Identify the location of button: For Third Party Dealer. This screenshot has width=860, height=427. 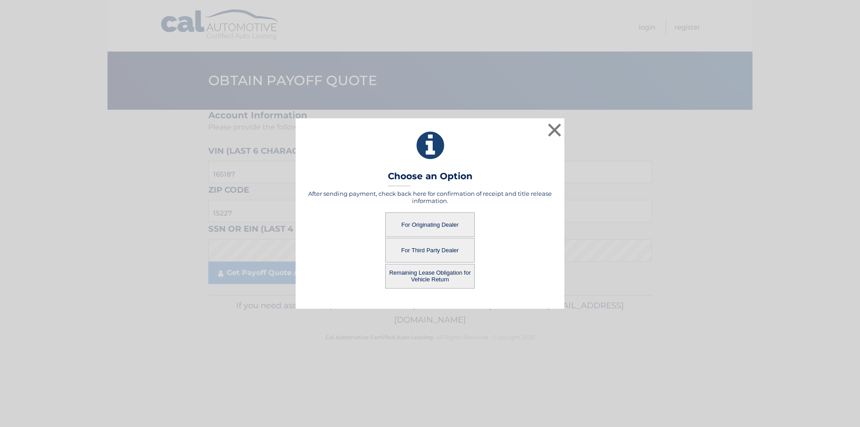
(430, 250).